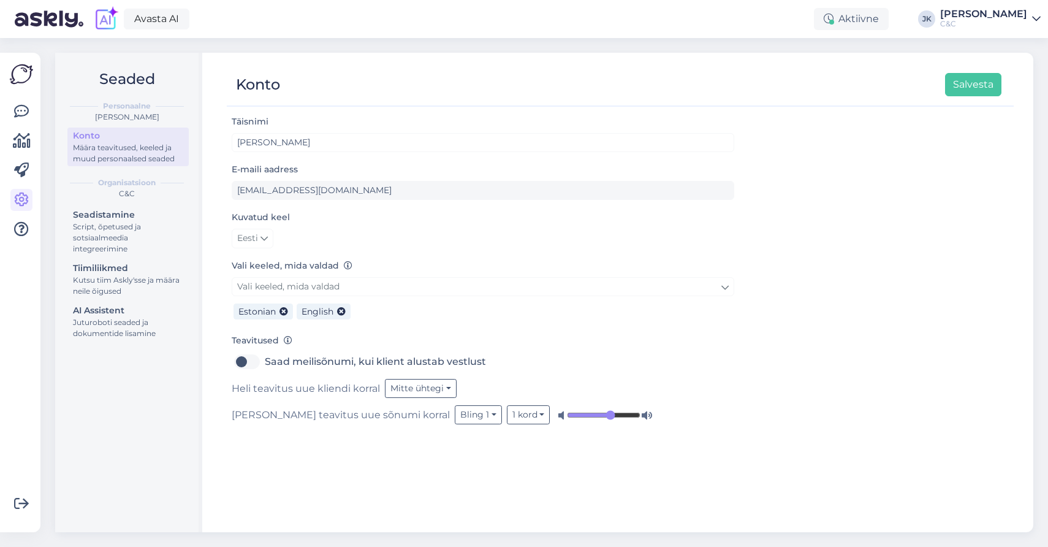 Image resolution: width=1048 pixels, height=547 pixels. Describe the element at coordinates (257, 311) in the screenshot. I see `span: Estonian` at that location.